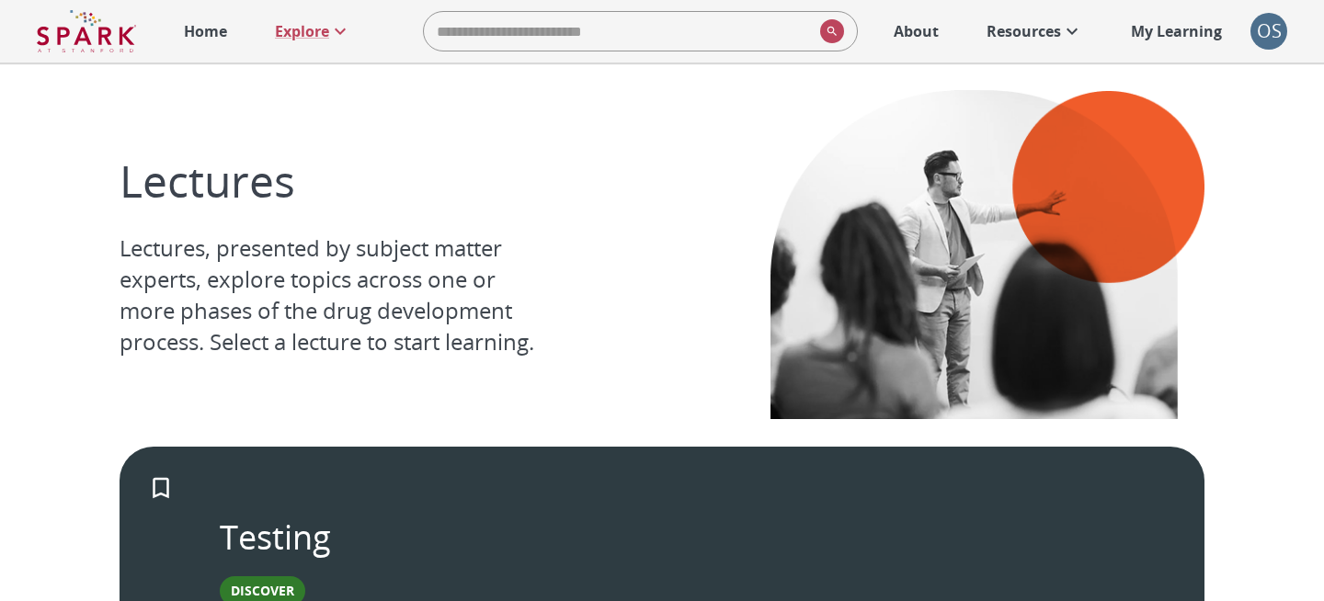  Describe the element at coordinates (313, 31) in the screenshot. I see `a: Explore` at that location.